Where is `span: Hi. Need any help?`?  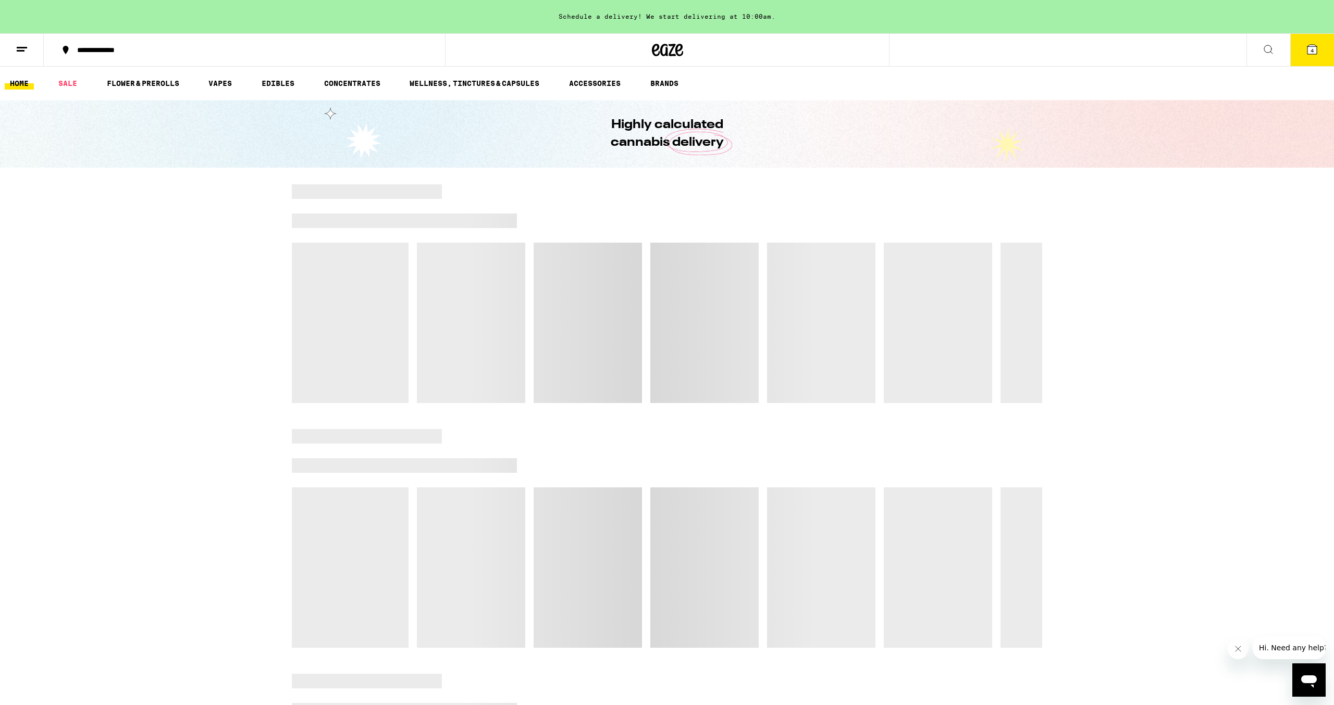 span: Hi. Need any help? is located at coordinates (41, 11).